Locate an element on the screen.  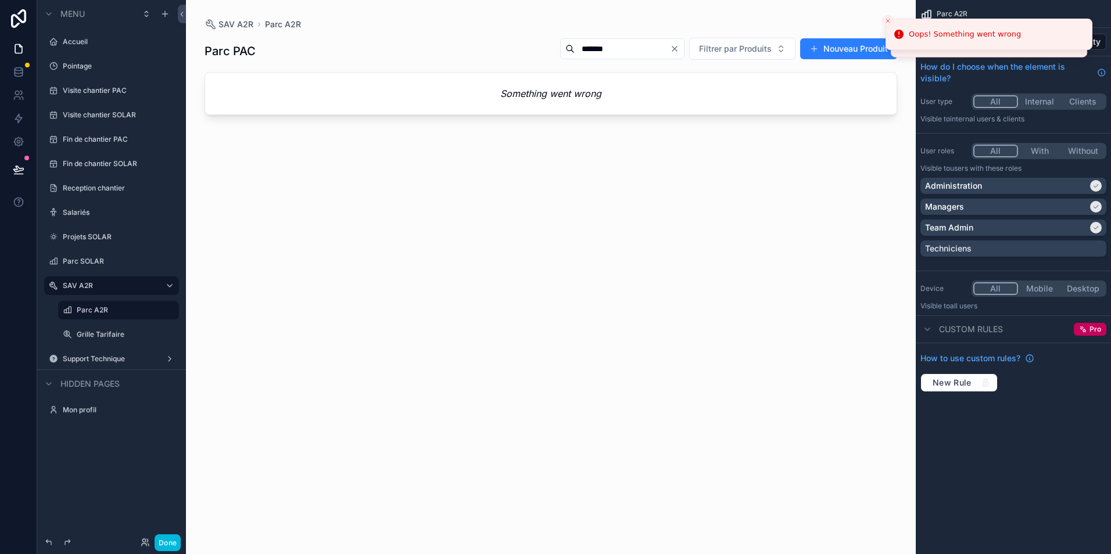
a: Visite chantier PAC is located at coordinates (117, 91).